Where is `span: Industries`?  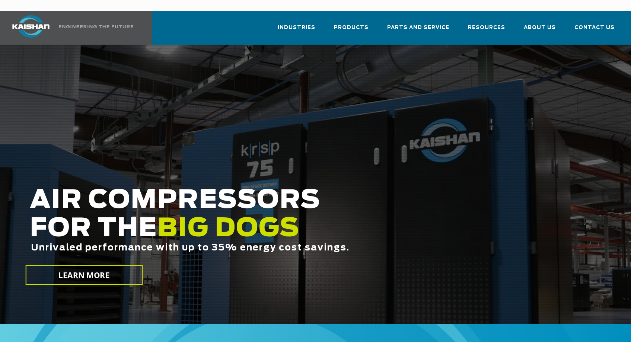
span: Industries is located at coordinates (296, 28).